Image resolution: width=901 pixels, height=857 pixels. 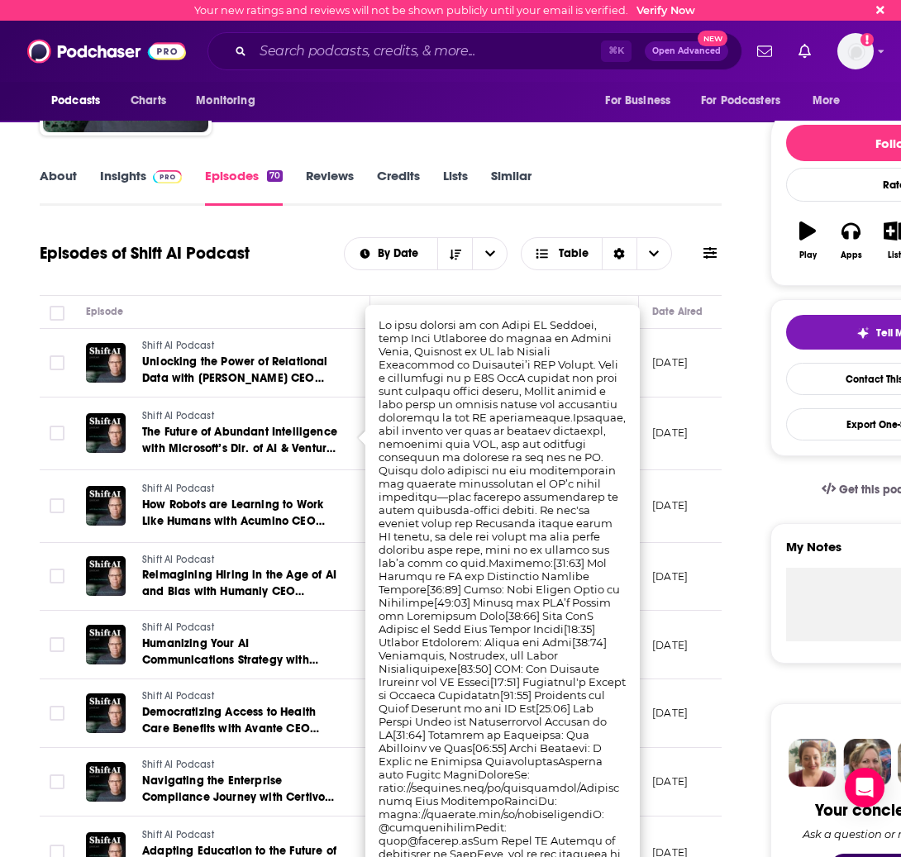 What do you see at coordinates (167, 177) in the screenshot?
I see `img: Podchaser Pro` at bounding box center [167, 177].